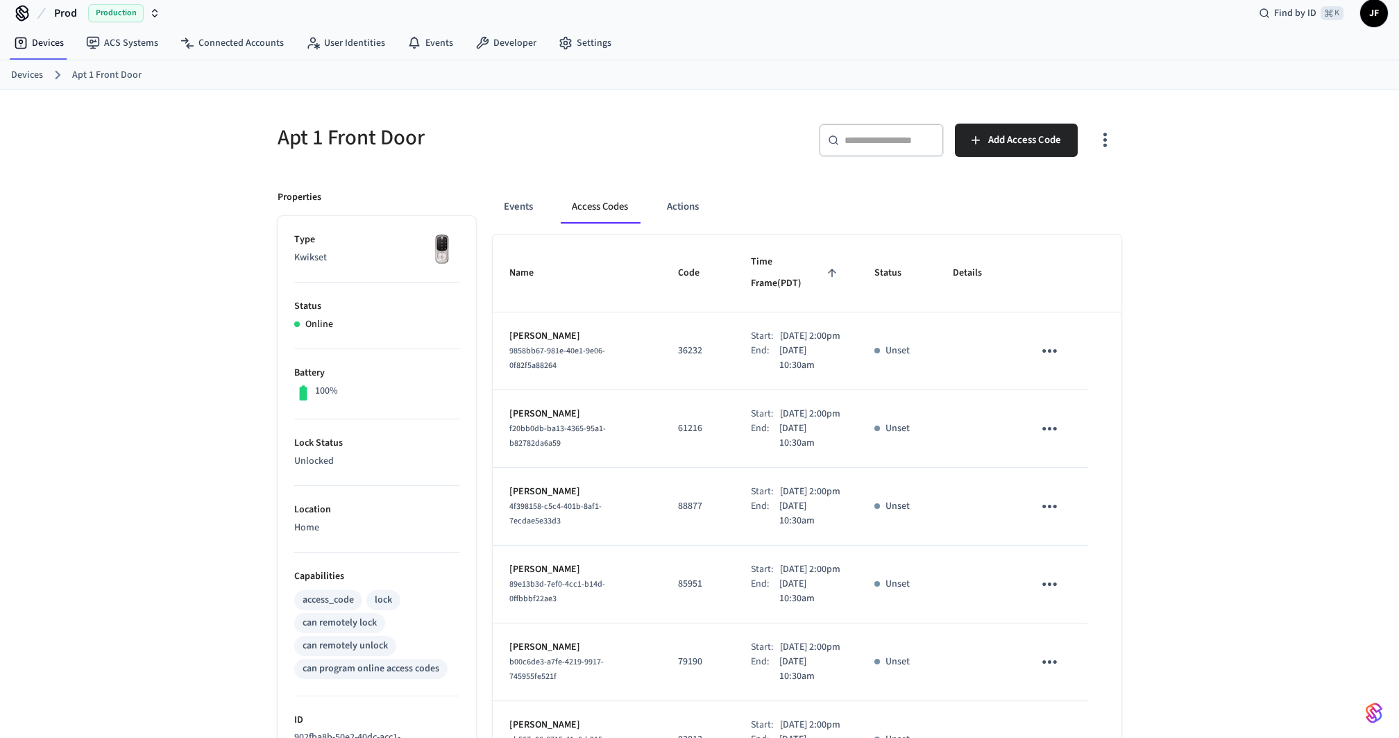  What do you see at coordinates (1295, 13) in the screenshot?
I see `span: Find by ID` at bounding box center [1295, 13].